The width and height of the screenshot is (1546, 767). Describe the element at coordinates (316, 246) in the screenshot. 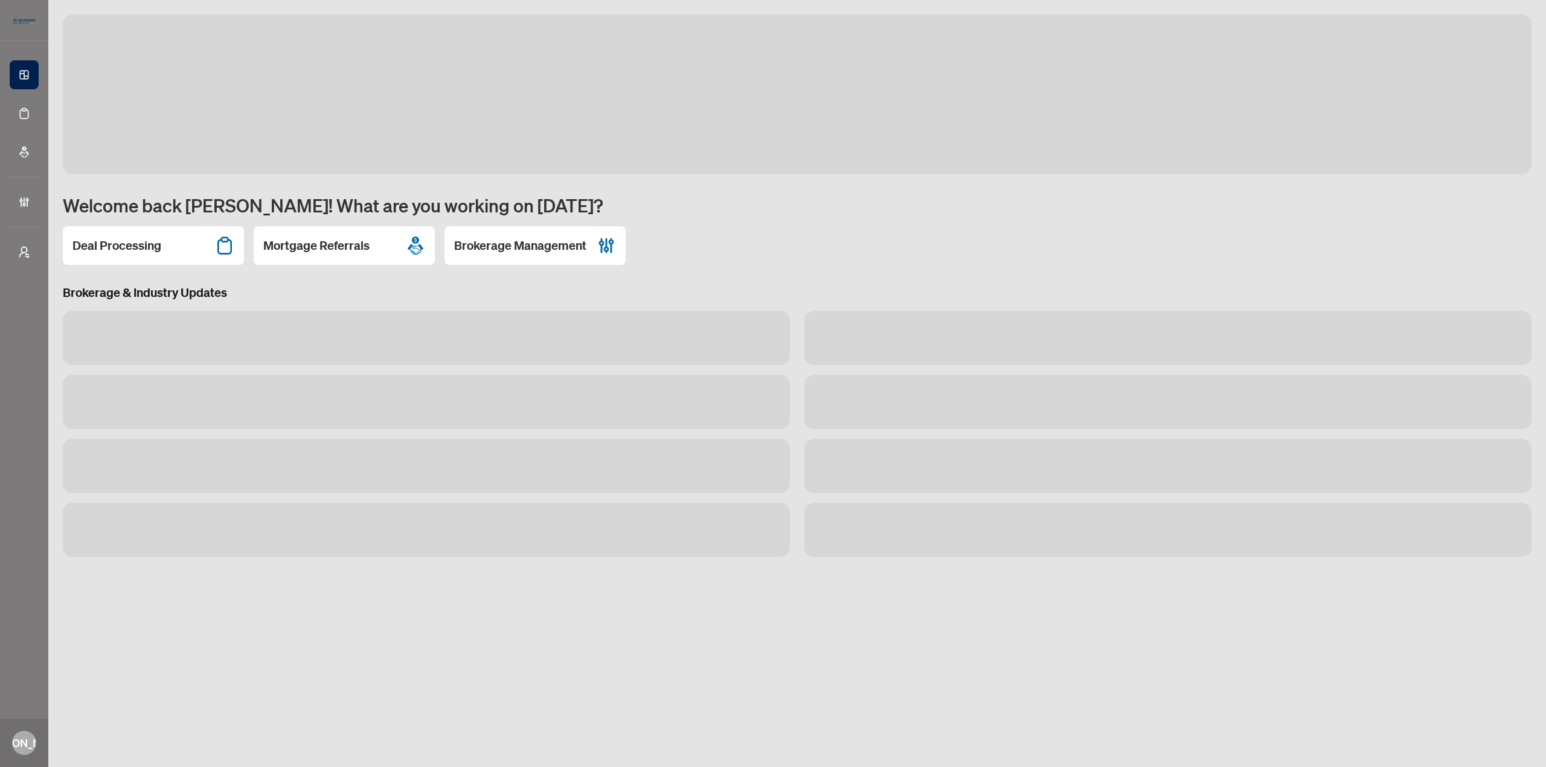

I see `h2: Mortgage Referrals` at that location.